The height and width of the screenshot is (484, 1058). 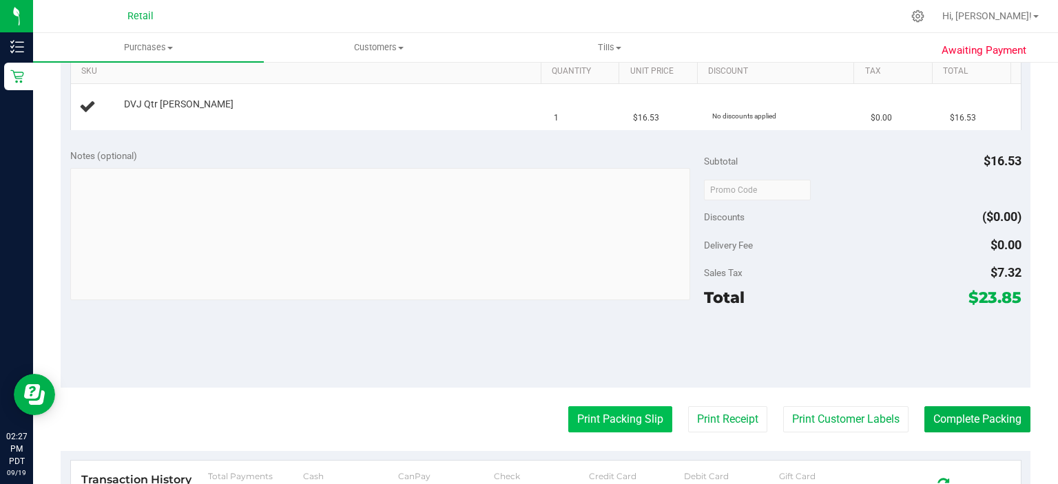 What do you see at coordinates (637, 476) in the screenshot?
I see `div: Credit Card` at bounding box center [637, 476].